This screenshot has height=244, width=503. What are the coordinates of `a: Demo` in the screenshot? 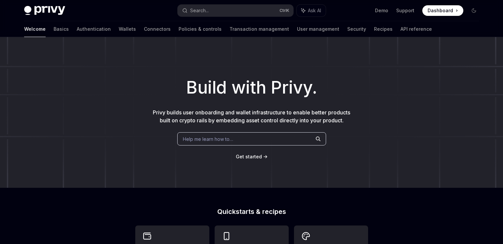 It's located at (382, 11).